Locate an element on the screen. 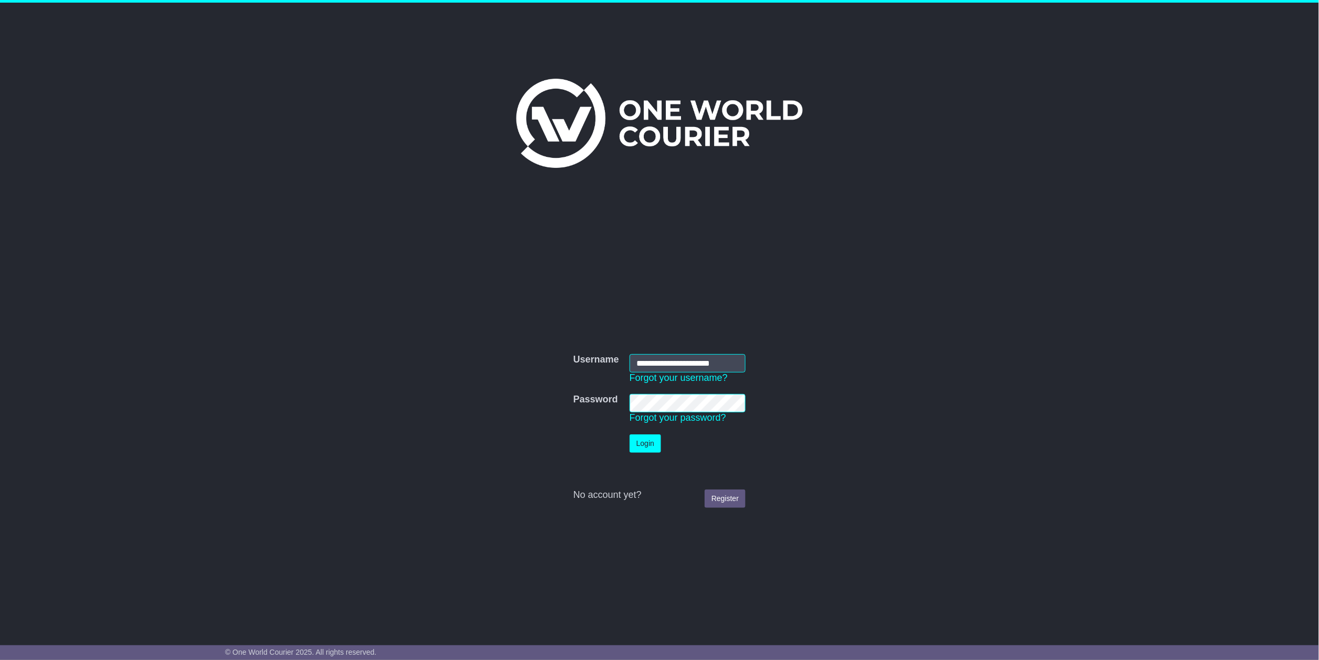  button: Login is located at coordinates (646, 443).